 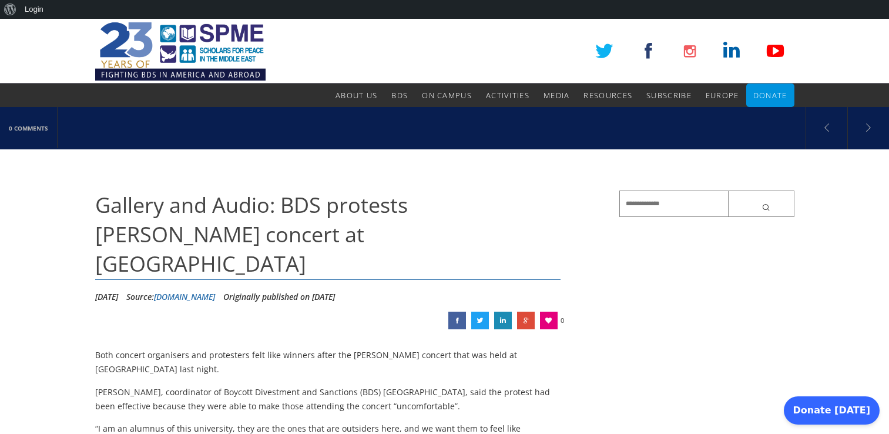 I want to click on a: Media, so click(x=557, y=95).